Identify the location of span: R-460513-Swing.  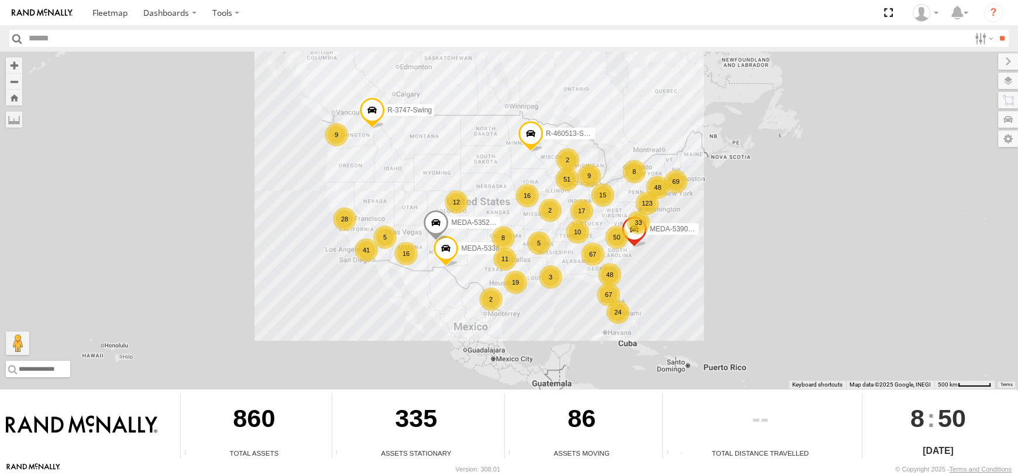
(572, 133).